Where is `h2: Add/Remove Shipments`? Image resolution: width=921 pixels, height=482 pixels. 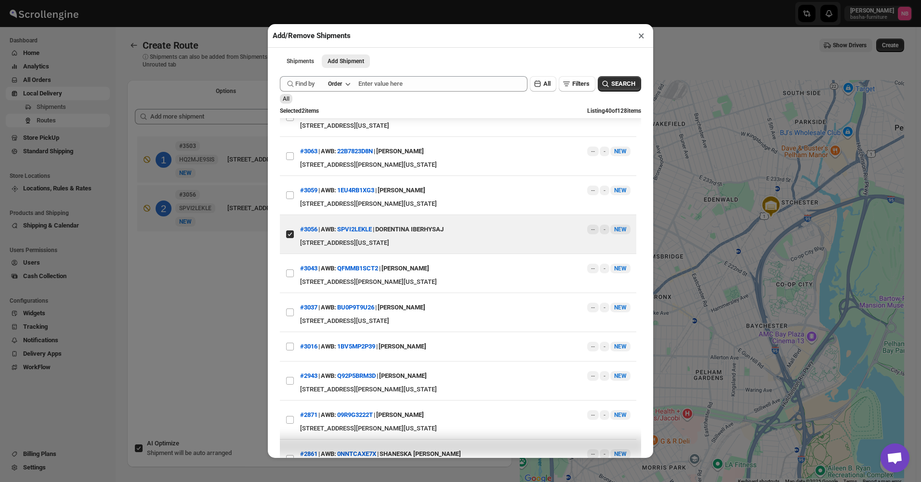
h2: Add/Remove Shipments is located at coordinates (312, 36).